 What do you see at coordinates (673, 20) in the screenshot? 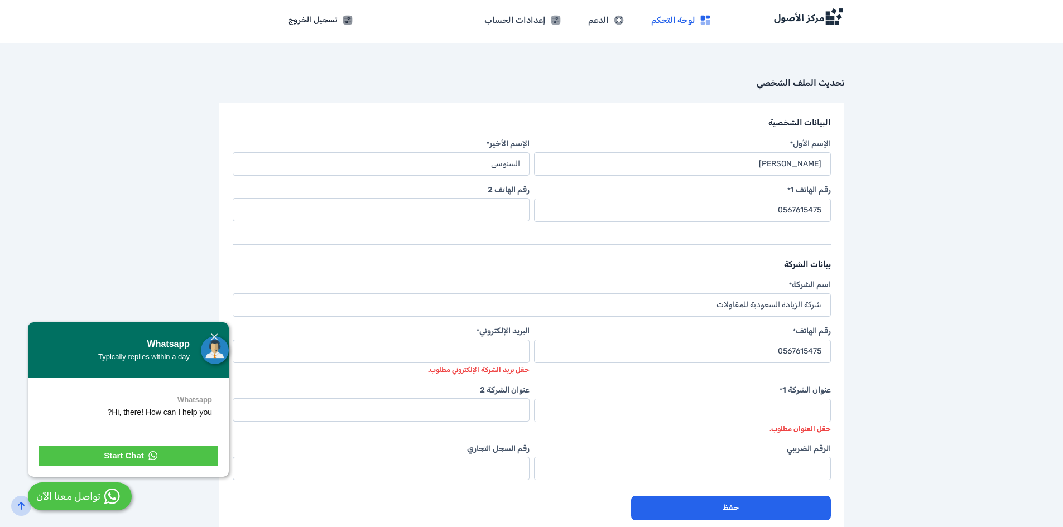
I see `span: لوحة التحكم` at bounding box center [673, 20].